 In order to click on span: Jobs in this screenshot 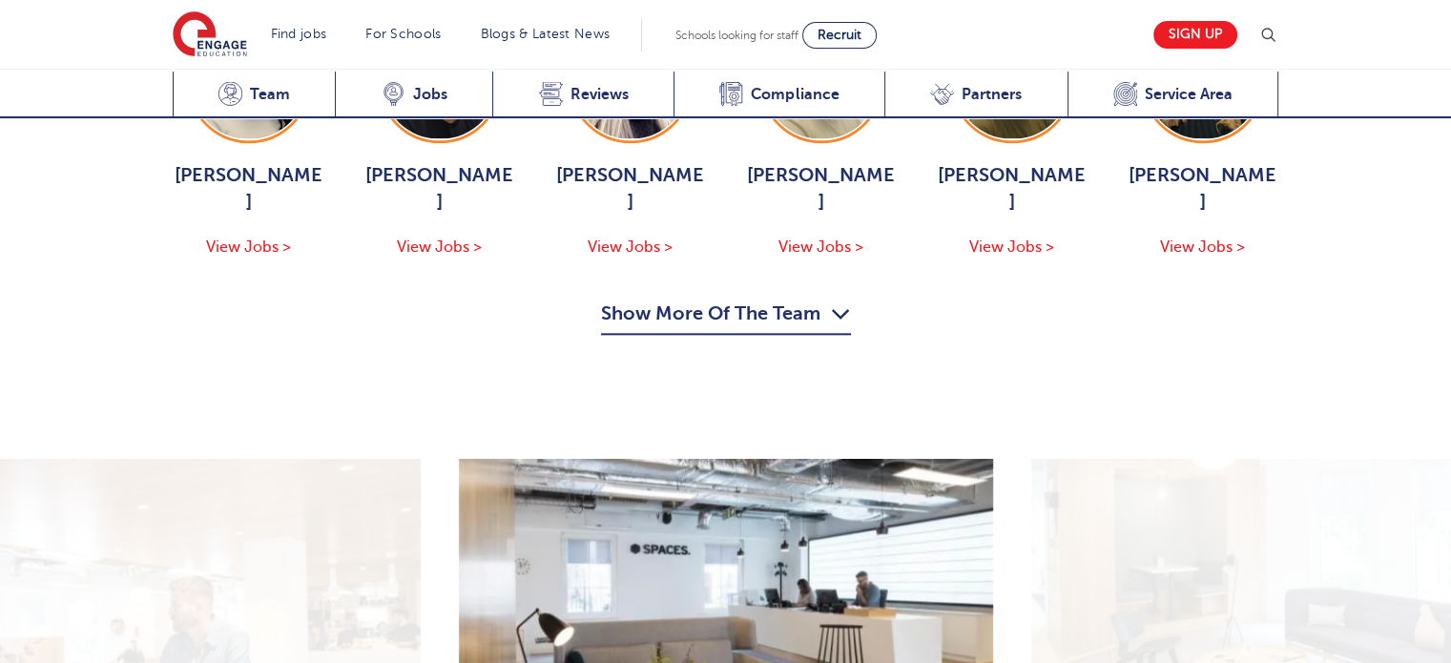, I will do `click(430, 94)`.